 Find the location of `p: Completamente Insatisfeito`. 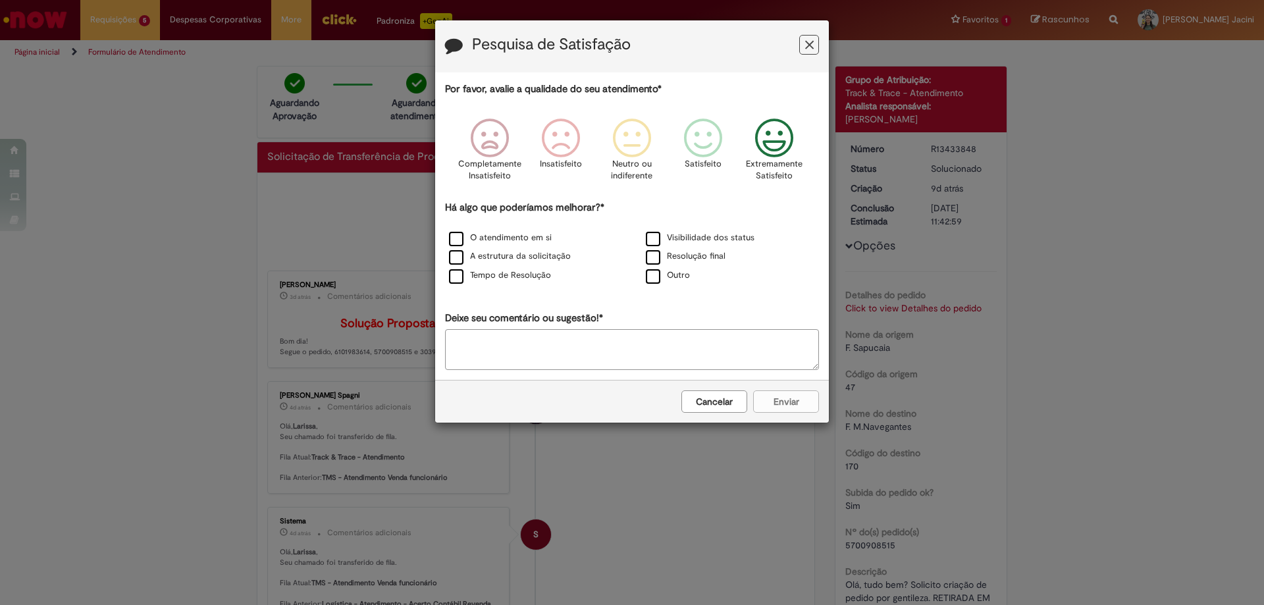

p: Completamente Insatisfeito is located at coordinates (490, 170).